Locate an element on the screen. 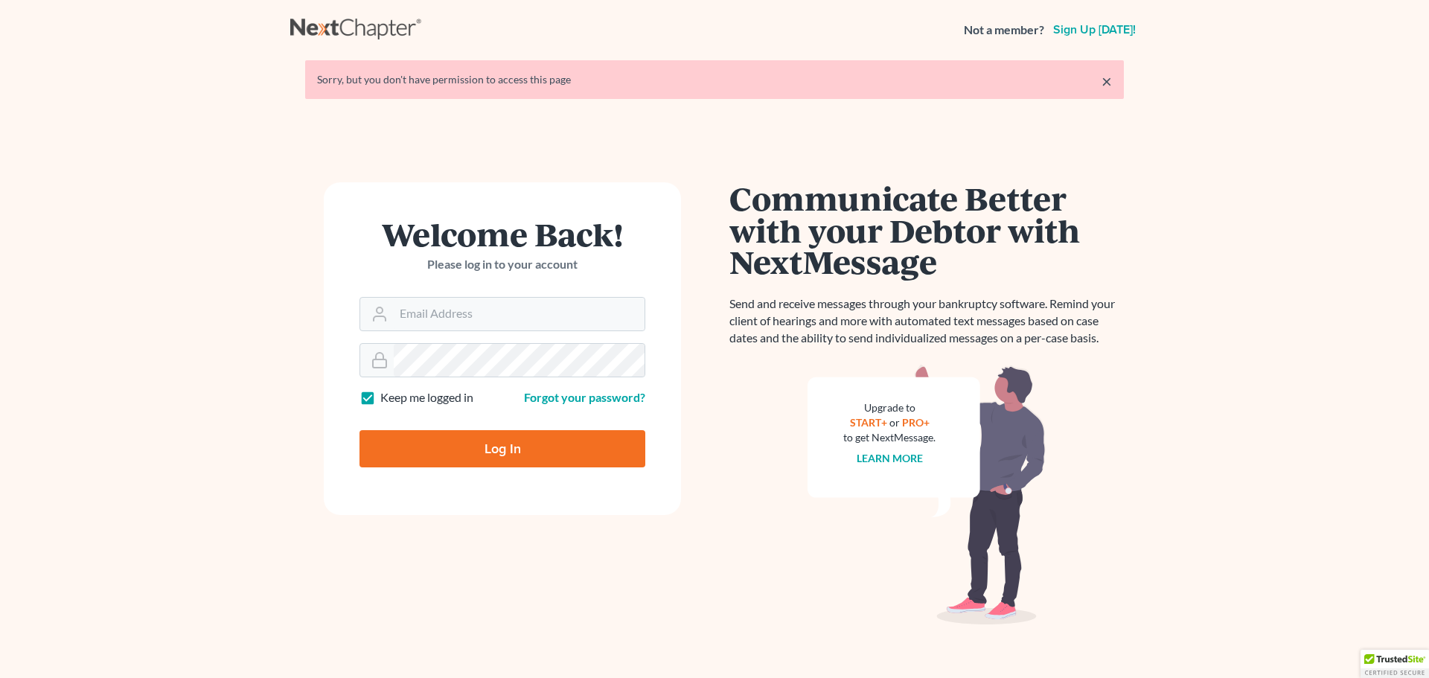  label: Keep me logged in is located at coordinates (426, 397).